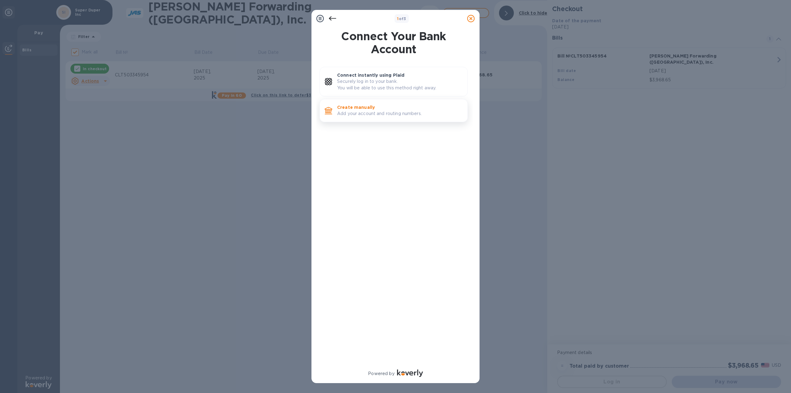 The width and height of the screenshot is (791, 393). I want to click on p: Securely log in to your bank. You will be able to use this method right away., so click(400, 85).